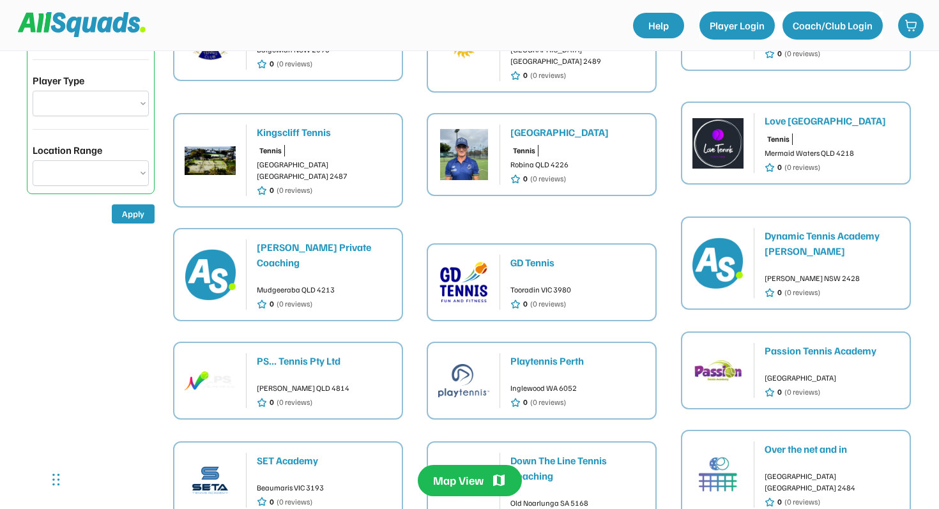 This screenshot has height=509, width=939. I want to click on div: Map View, so click(458, 480).